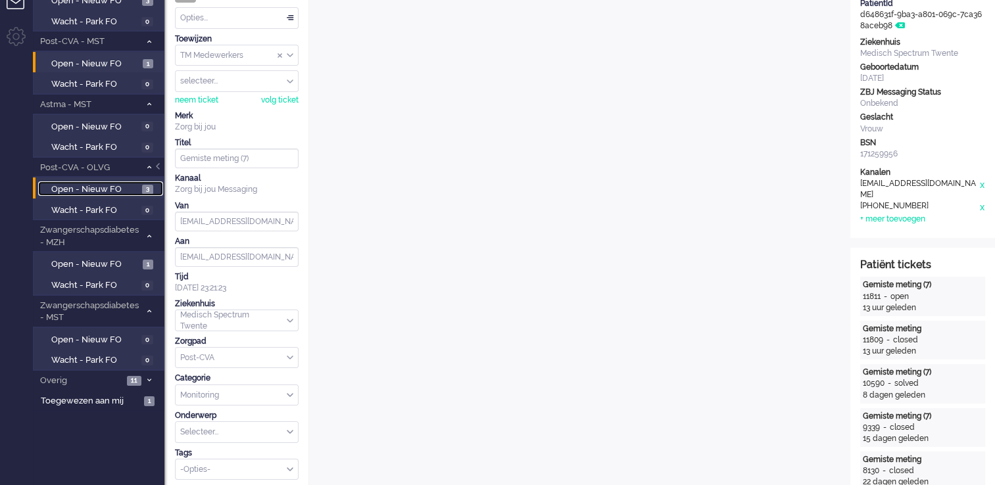 The width and height of the screenshot is (995, 485). I want to click on div: 9339, so click(871, 427).